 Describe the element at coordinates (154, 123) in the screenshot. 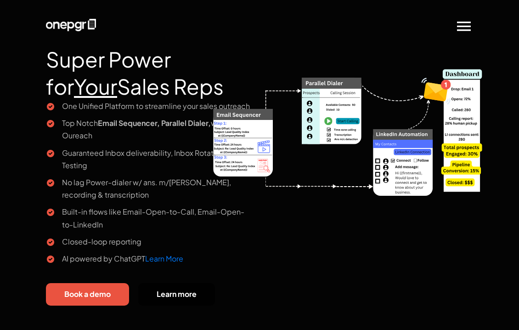

I see `b: Email Sequencer, Parallel Dialer,` at that location.